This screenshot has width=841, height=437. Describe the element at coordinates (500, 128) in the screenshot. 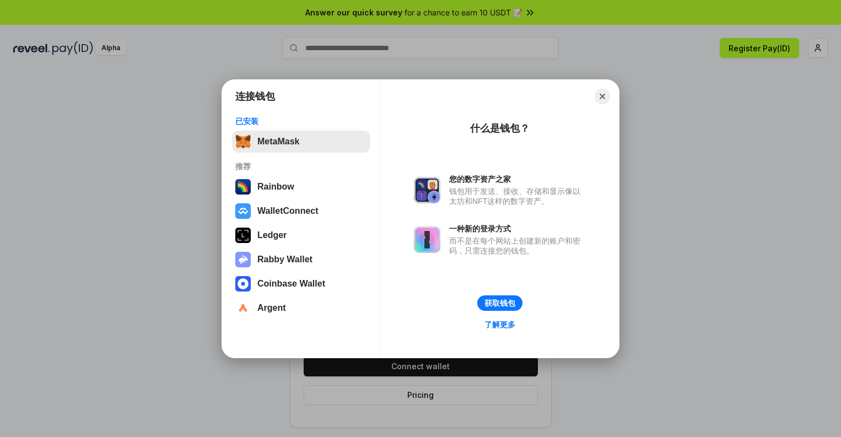

I see `div: 什么是钱包？` at that location.